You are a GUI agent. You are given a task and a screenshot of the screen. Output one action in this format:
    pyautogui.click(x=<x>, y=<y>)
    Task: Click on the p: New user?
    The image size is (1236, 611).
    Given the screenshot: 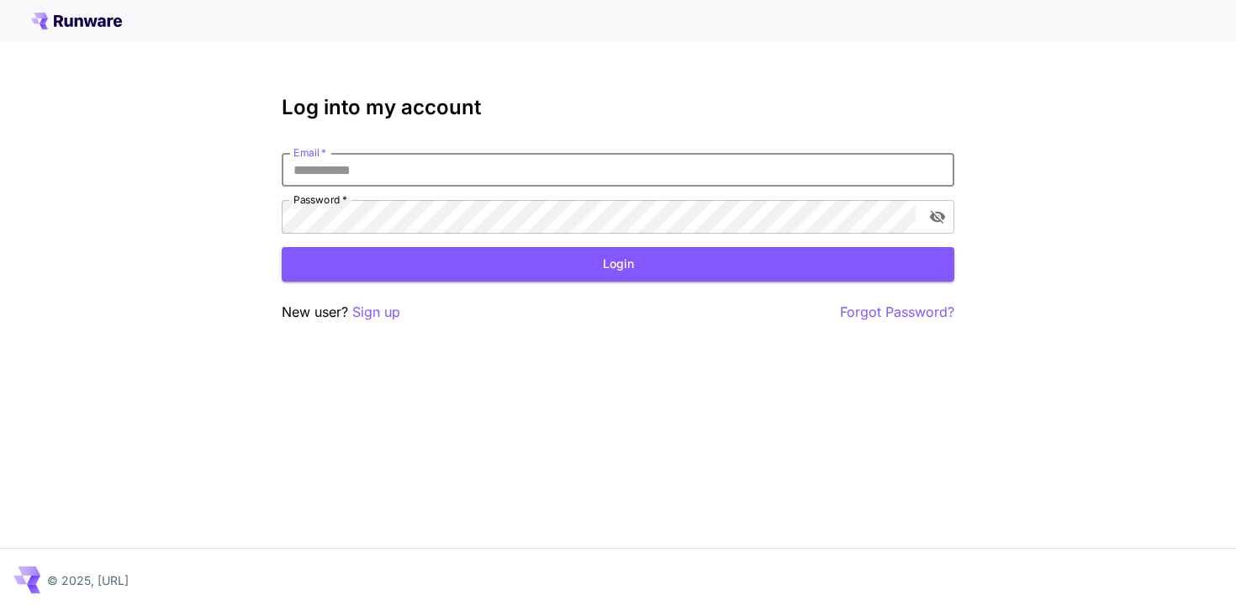 What is the action you would take?
    pyautogui.click(x=341, y=312)
    